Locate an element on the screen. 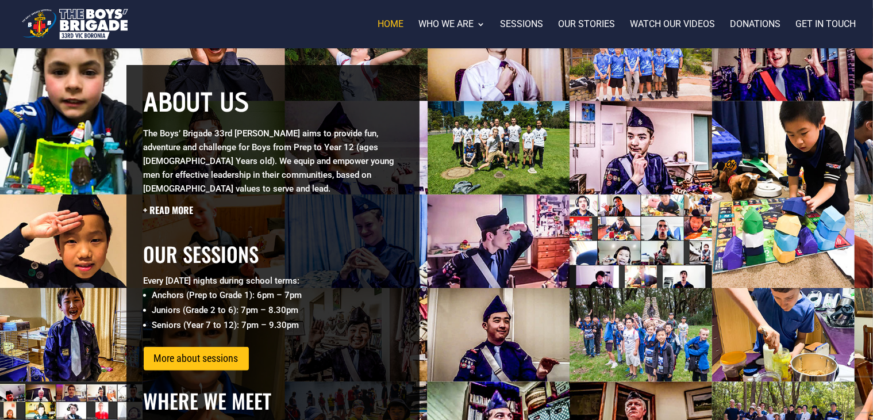  span: Where we meet is located at coordinates (208, 400).